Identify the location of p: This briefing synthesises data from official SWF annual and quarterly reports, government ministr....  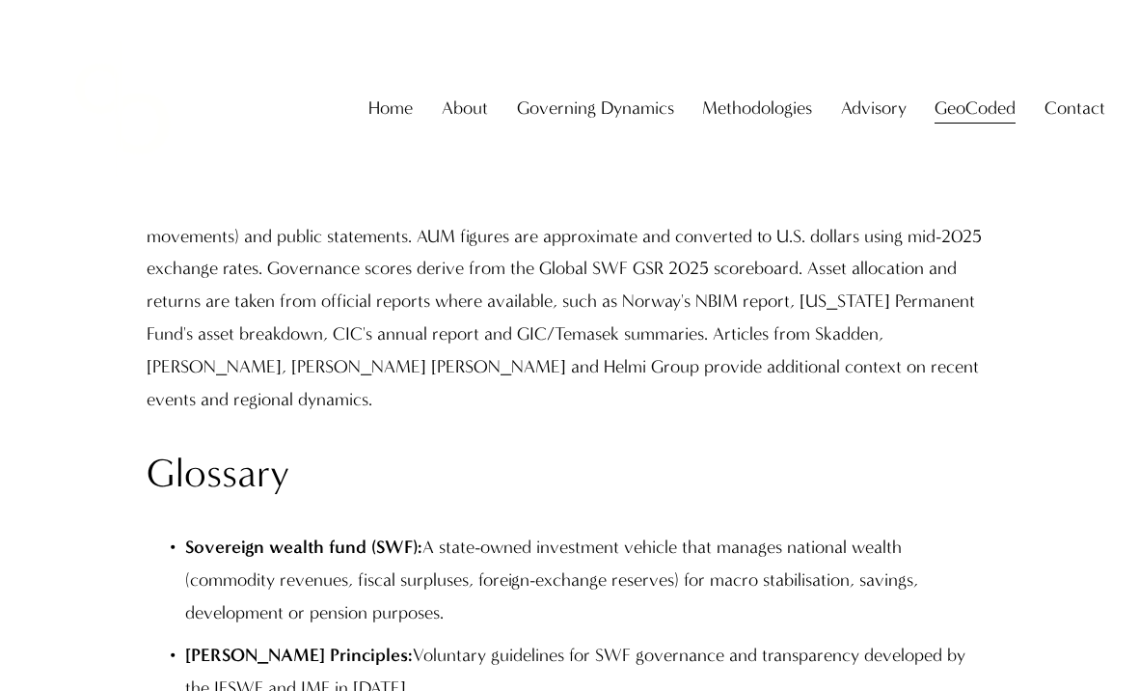
(569, 253).